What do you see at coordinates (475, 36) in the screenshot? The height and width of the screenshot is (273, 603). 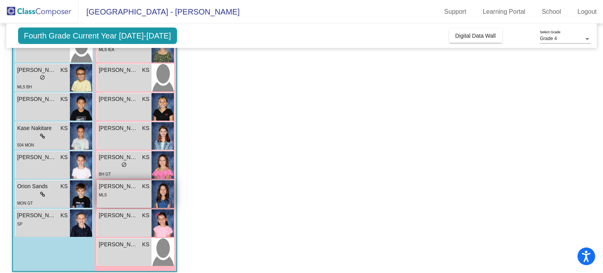 I see `button: Digital Data Wall` at bounding box center [475, 36].